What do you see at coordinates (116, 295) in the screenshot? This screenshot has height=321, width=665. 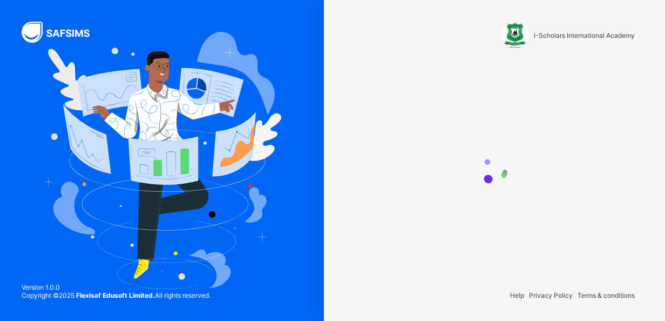 I see `strong: Flexisaf Edusoft Limited.` at bounding box center [116, 295].